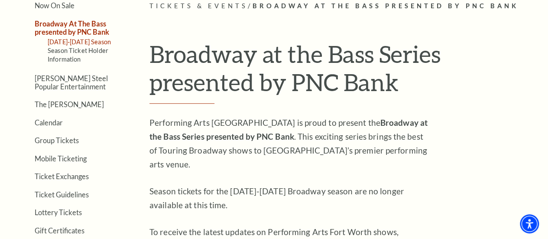 The image size is (548, 239). What do you see at coordinates (289, 129) in the screenshot?
I see `strong: Broadway at the Bass Series presented by PNC Bank` at bounding box center [289, 129].